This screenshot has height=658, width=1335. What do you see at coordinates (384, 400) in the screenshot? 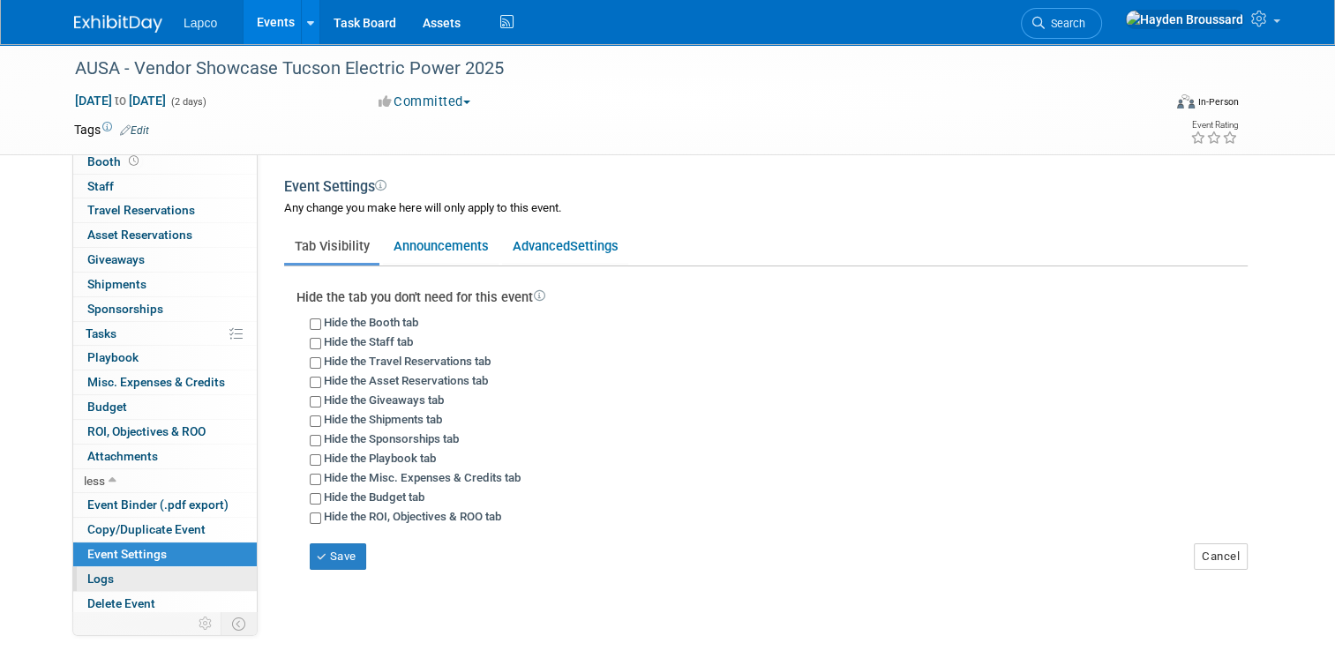
I see `label: Hide the Giveaways tab` at bounding box center [384, 400].